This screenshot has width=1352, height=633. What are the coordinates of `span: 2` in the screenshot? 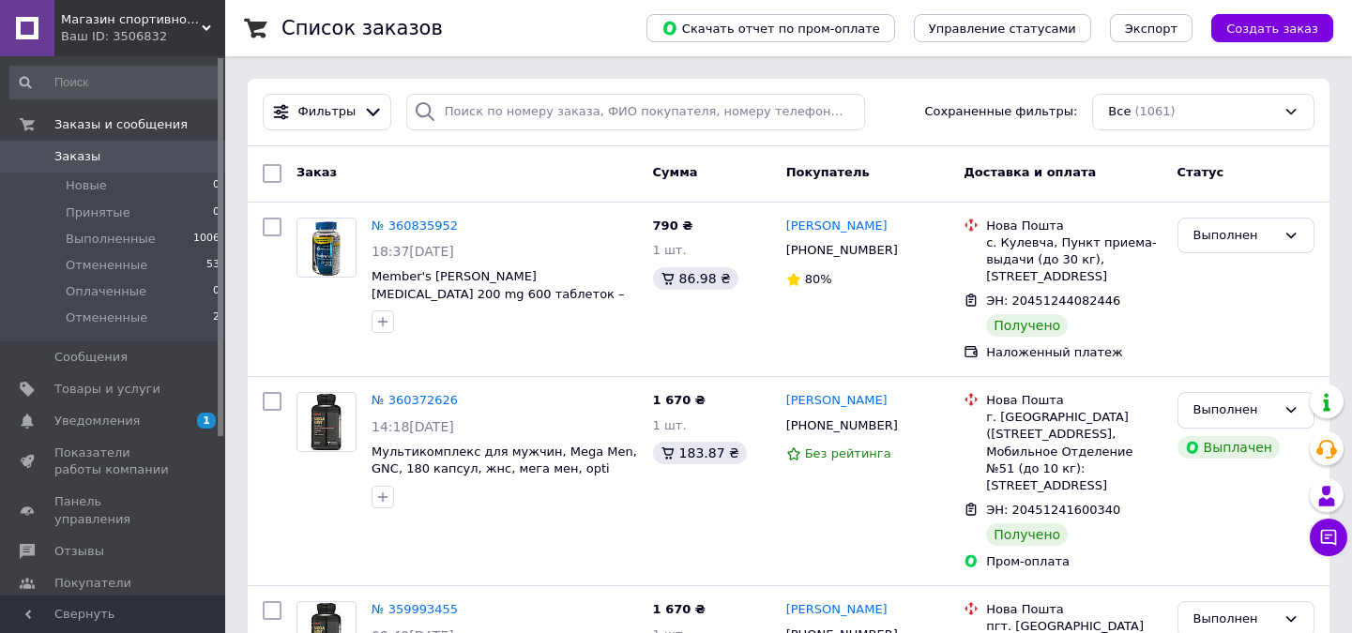 It's located at (216, 318).